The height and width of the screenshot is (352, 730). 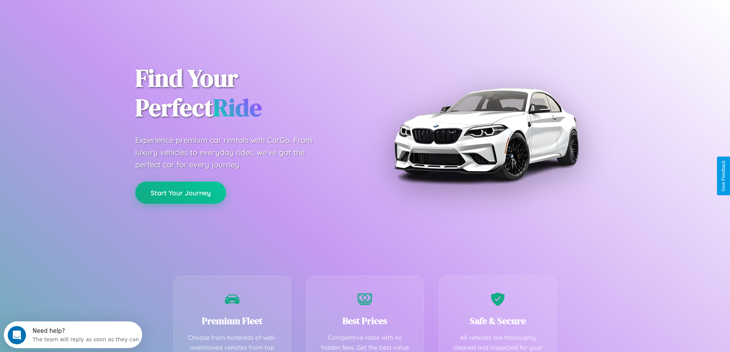 What do you see at coordinates (180, 193) in the screenshot?
I see `button: Start Your Journey` at bounding box center [180, 193].